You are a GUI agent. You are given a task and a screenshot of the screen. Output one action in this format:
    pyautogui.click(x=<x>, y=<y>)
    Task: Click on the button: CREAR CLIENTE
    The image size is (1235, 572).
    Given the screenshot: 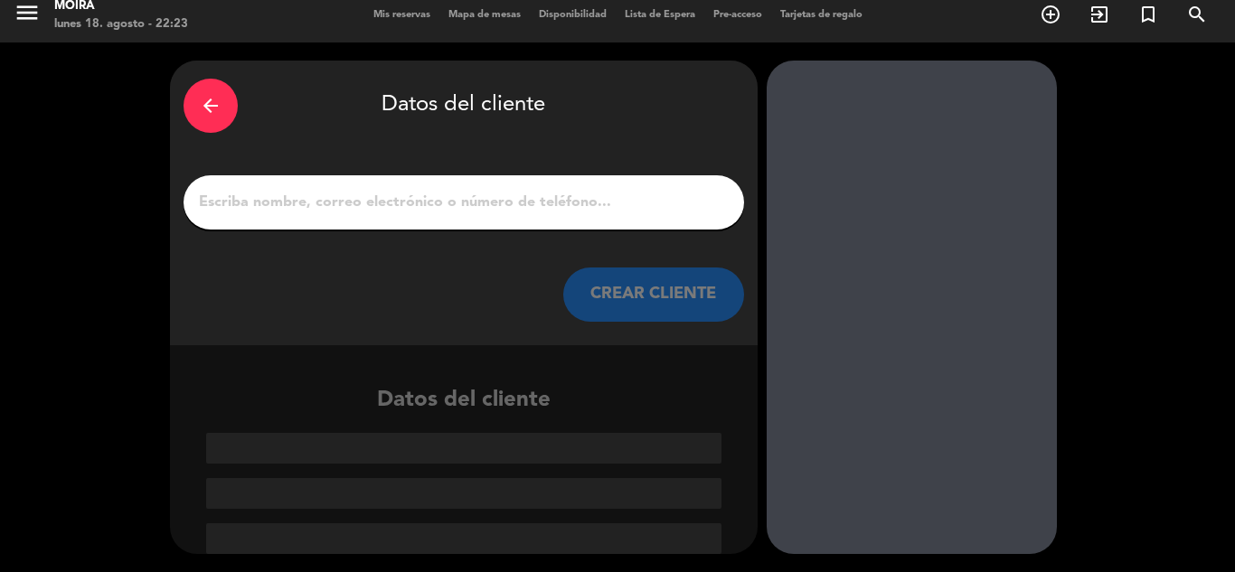 What is the action you would take?
    pyautogui.click(x=654, y=295)
    